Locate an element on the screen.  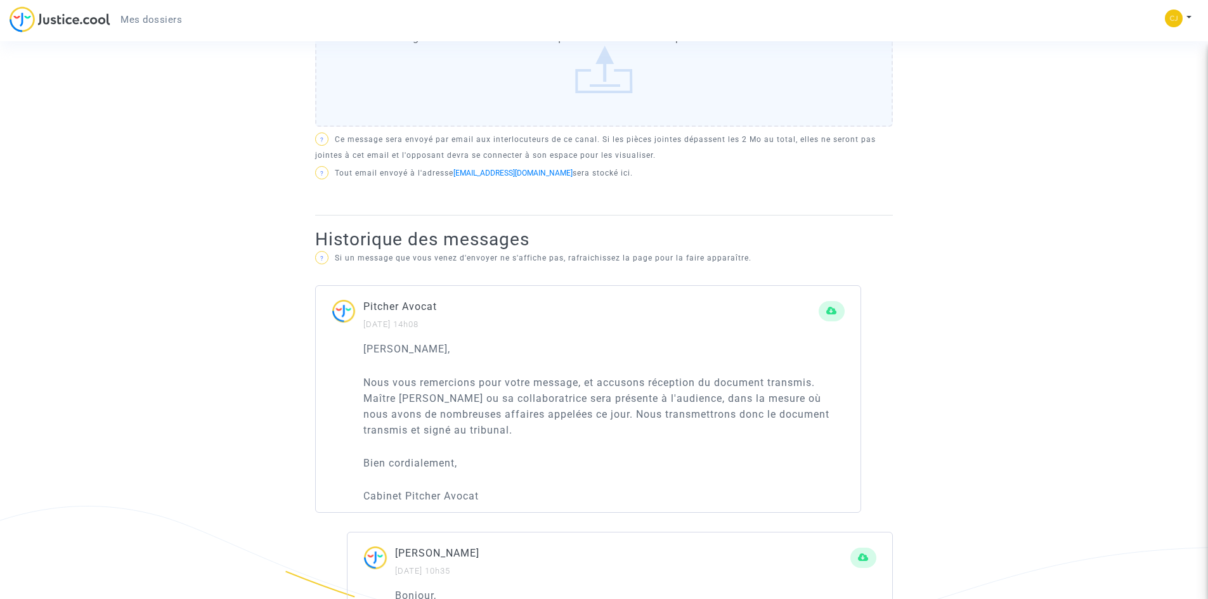
img: jc-logo.svg is located at coordinates (60, 19).